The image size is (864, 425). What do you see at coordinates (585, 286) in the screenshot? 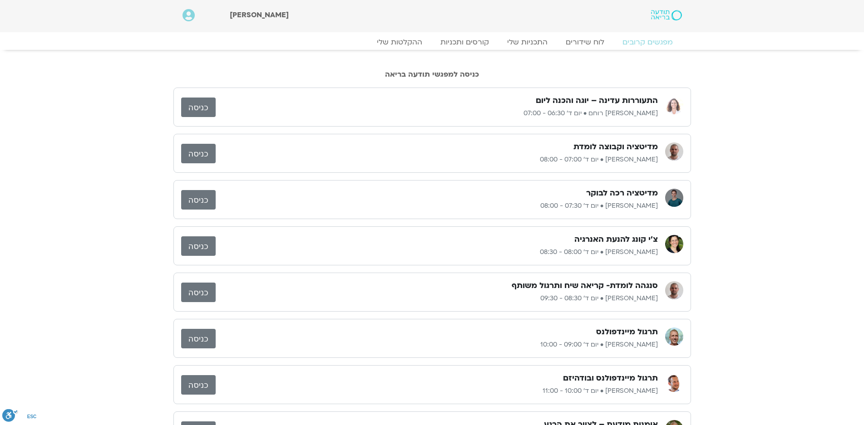
I see `h3: סנגהה לומדת- קריאה שיח ותרגול משותף` at bounding box center [585, 286].